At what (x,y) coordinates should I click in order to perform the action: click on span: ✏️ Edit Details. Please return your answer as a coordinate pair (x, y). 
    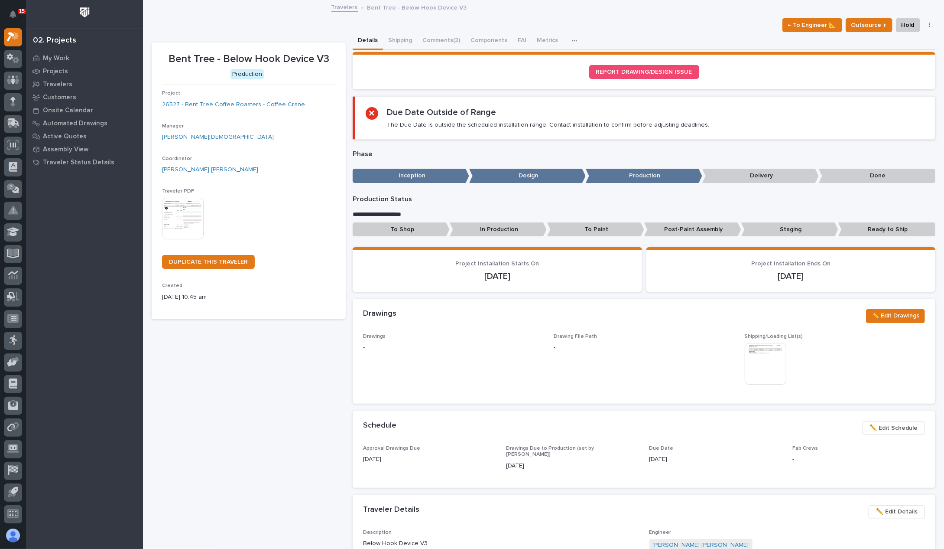
    Looking at the image, I should click on (897, 511).